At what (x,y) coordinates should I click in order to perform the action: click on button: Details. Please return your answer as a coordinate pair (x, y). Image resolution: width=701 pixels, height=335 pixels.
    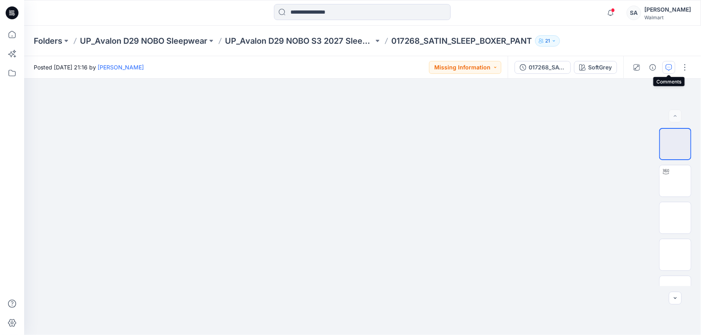
    Looking at the image, I should click on (653, 67).